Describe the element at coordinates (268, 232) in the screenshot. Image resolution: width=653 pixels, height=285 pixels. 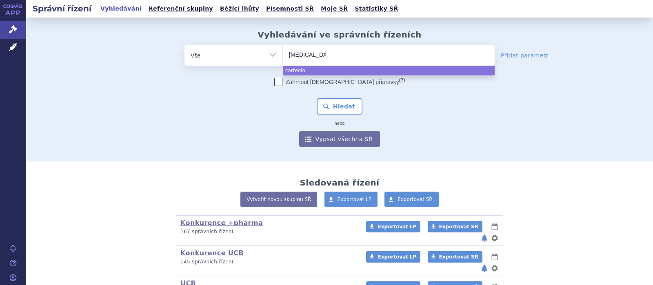
I see `p: 167 správních řízení` at that location.